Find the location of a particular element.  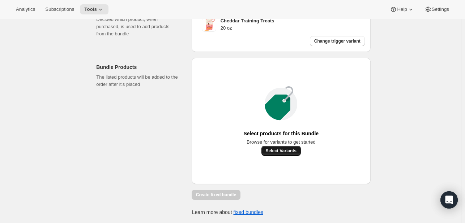

span: Settings is located at coordinates (440, 9).